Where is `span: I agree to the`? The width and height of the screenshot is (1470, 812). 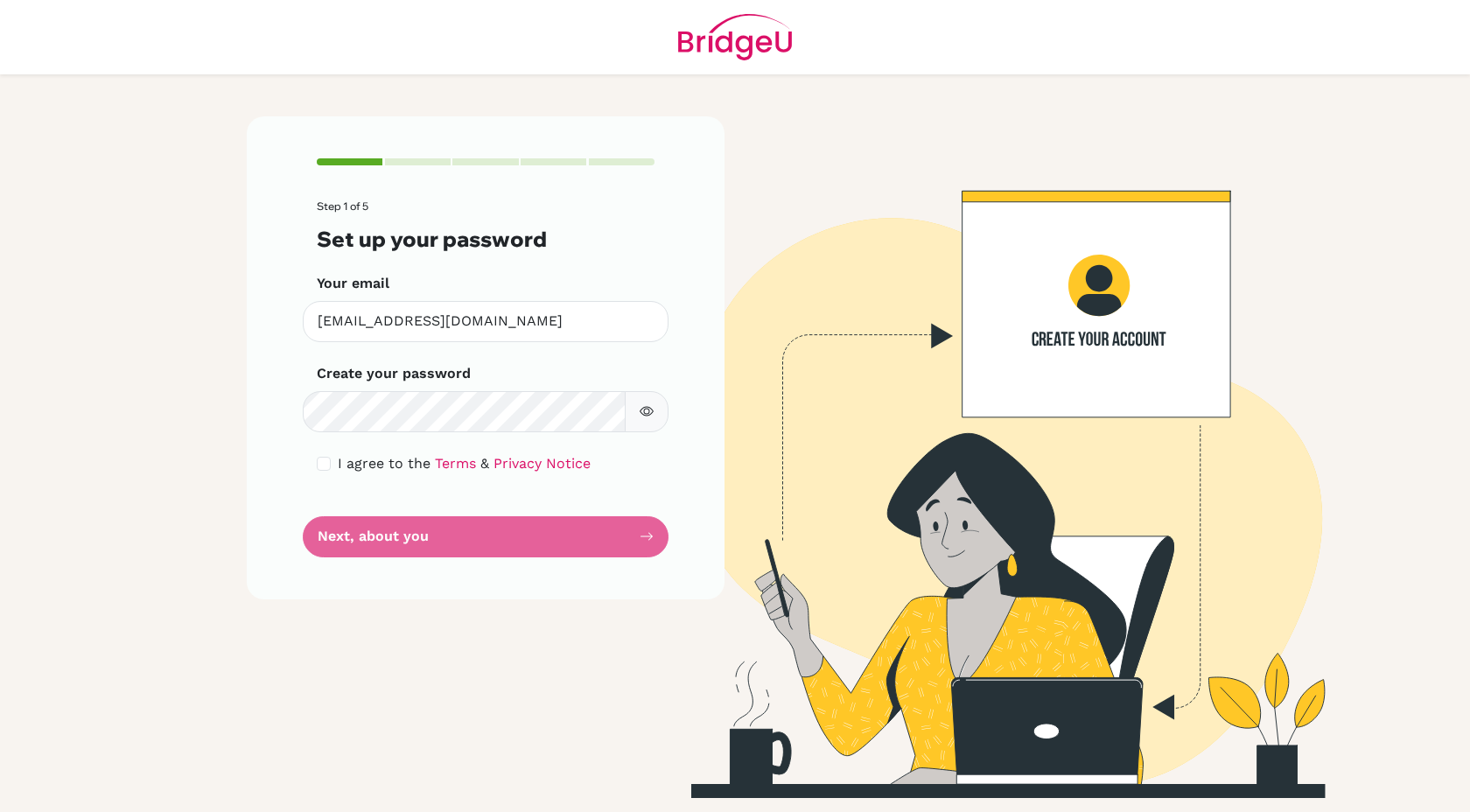
span: I agree to the is located at coordinates (384, 463).